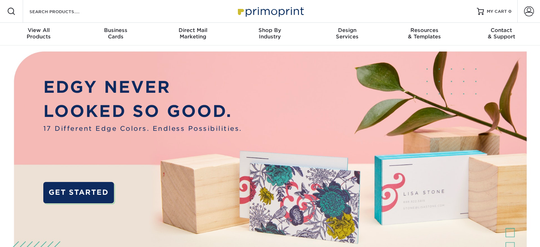 The image size is (540, 247). I want to click on span: Resources, so click(424, 30).